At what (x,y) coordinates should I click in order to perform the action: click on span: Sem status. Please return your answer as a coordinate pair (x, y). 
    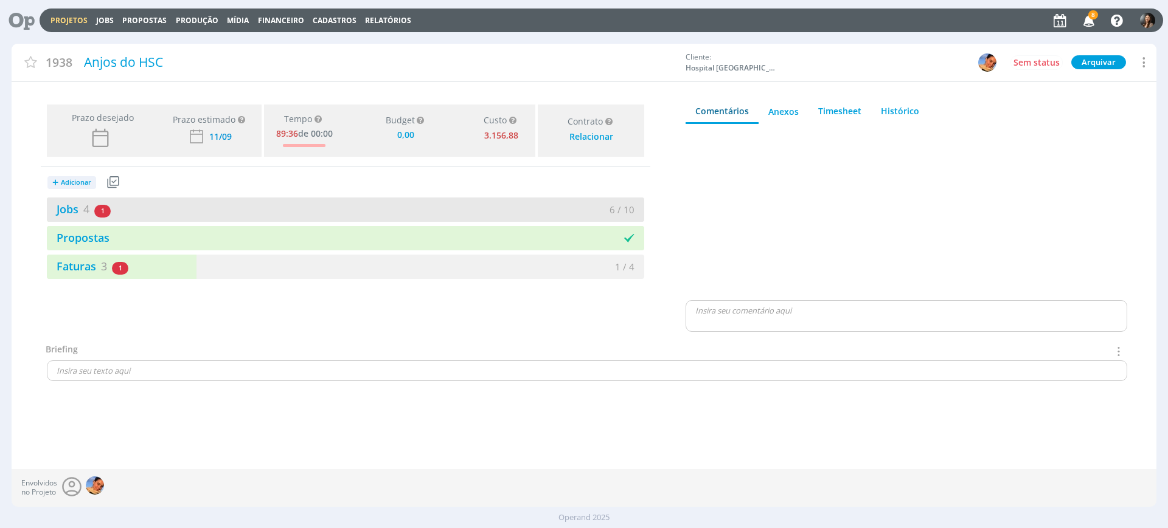
    Looking at the image, I should click on (1036, 62).